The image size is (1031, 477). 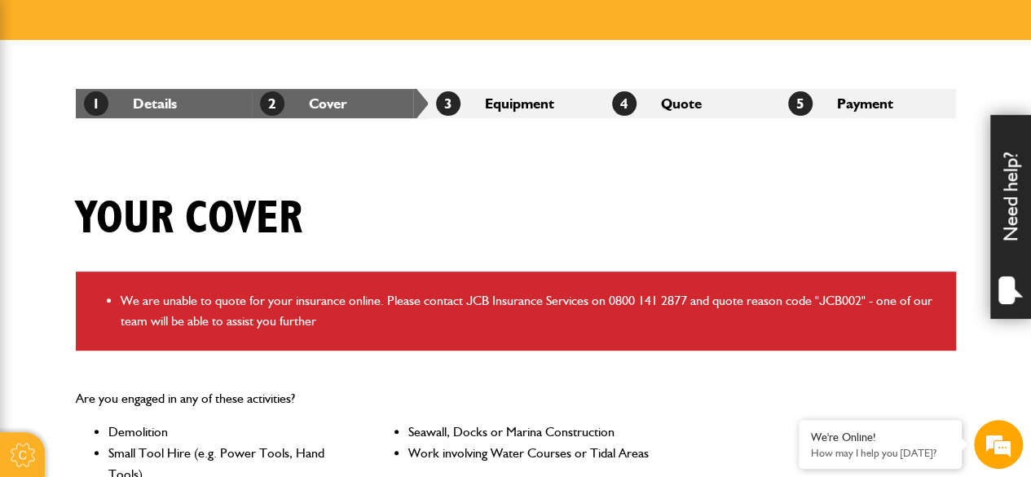 I want to click on input: Enter your email address, so click(x=159, y=217).